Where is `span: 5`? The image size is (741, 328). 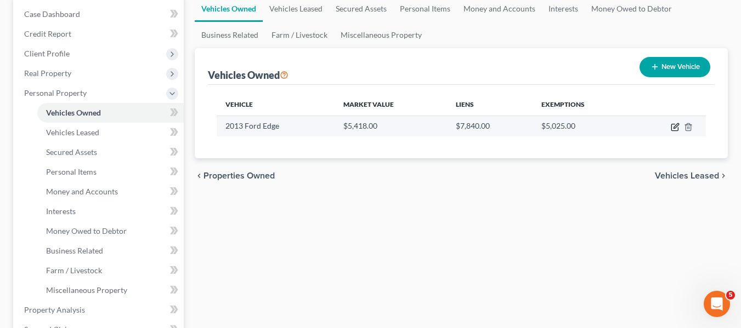 span: 5 is located at coordinates (730, 295).